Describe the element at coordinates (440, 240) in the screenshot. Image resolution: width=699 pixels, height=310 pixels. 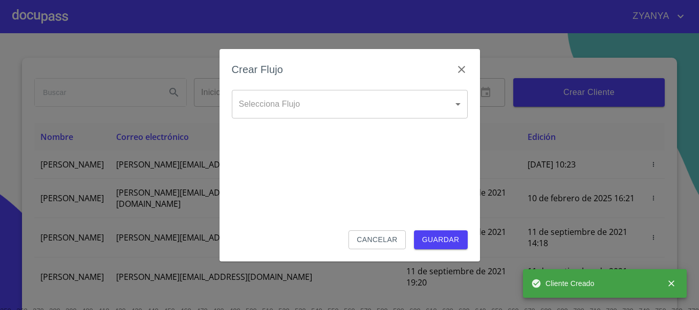
I see `span: Guardar` at that location.